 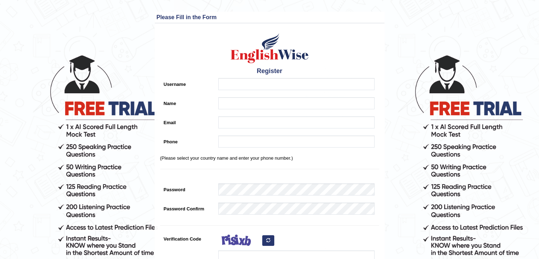 What do you see at coordinates (270, 158) in the screenshot?
I see `p: (Please select your country name and enter your phone number.)` at bounding box center [270, 158].